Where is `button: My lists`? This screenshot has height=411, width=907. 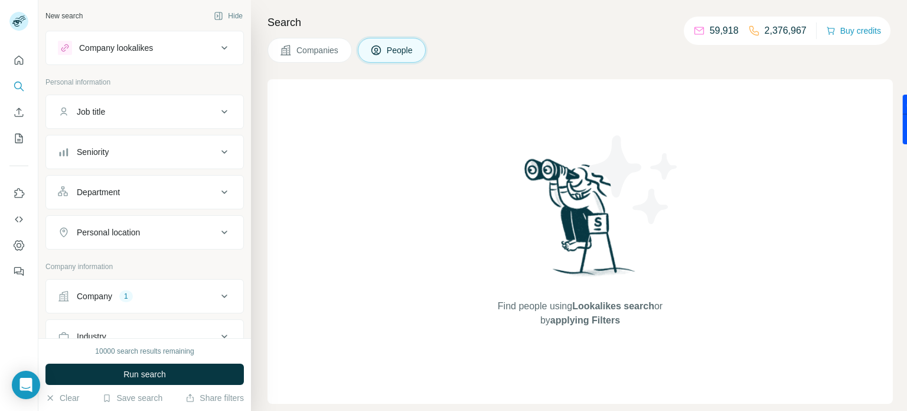 button: My lists is located at coordinates (19, 138).